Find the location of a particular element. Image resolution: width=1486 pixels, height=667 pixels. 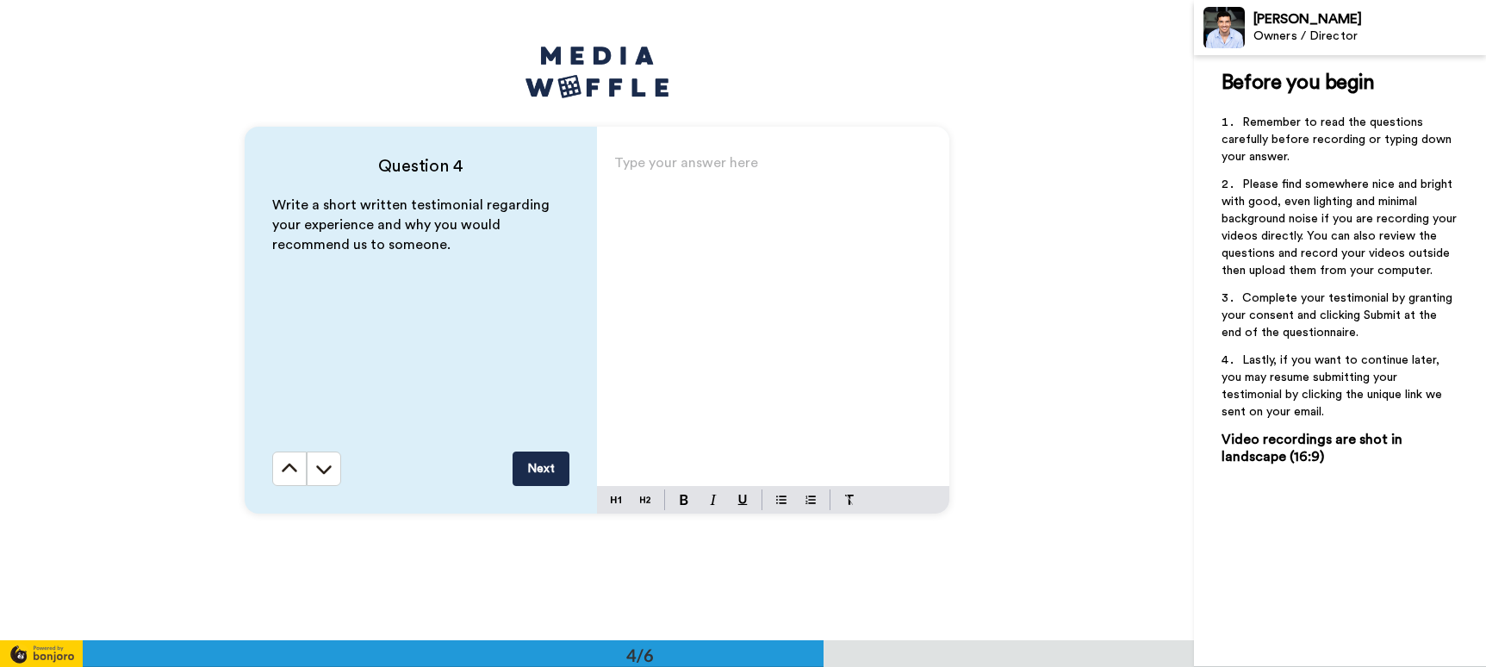

div: 4/6 is located at coordinates (640, 655).